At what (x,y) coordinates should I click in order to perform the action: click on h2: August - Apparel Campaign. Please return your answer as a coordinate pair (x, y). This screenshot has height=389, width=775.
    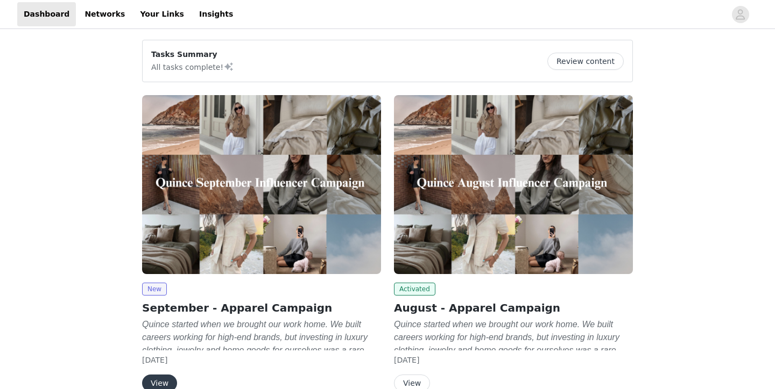
    Looking at the image, I should click on (513, 308).